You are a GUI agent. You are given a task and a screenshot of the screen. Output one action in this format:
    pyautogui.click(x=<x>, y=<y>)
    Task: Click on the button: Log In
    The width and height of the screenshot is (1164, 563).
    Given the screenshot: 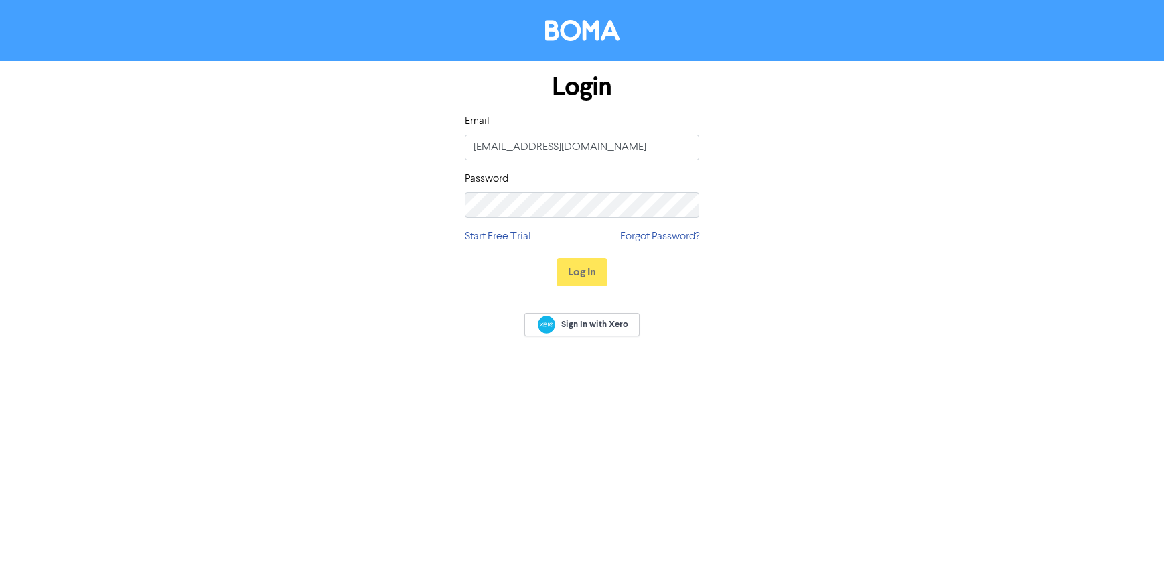 What is the action you would take?
    pyautogui.click(x=582, y=272)
    